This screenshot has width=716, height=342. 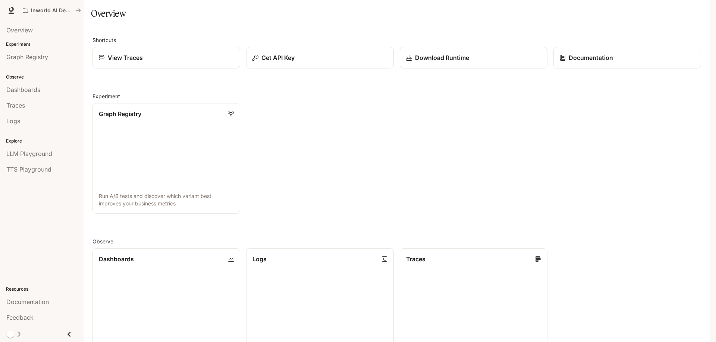 What do you see at coordinates (397, 241) in the screenshot?
I see `h2: Observe` at bounding box center [397, 241].